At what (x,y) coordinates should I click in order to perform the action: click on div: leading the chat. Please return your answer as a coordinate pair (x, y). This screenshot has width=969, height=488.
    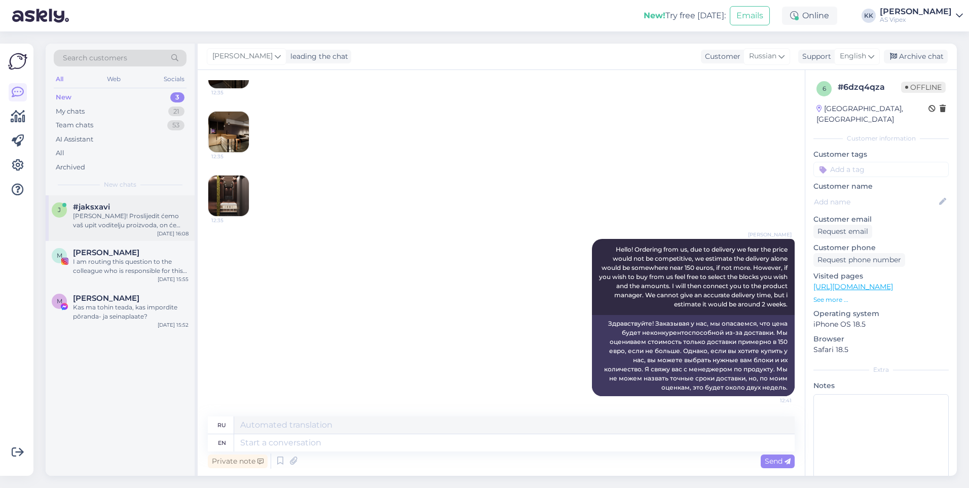
    Looking at the image, I should click on (317, 56).